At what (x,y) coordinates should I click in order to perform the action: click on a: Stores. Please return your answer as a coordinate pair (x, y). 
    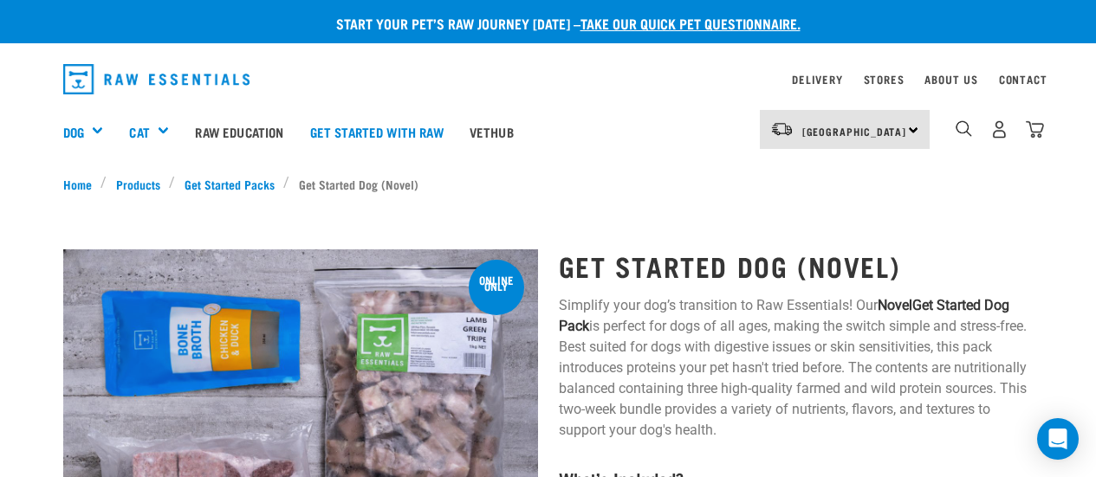
    Looking at the image, I should click on (884, 79).